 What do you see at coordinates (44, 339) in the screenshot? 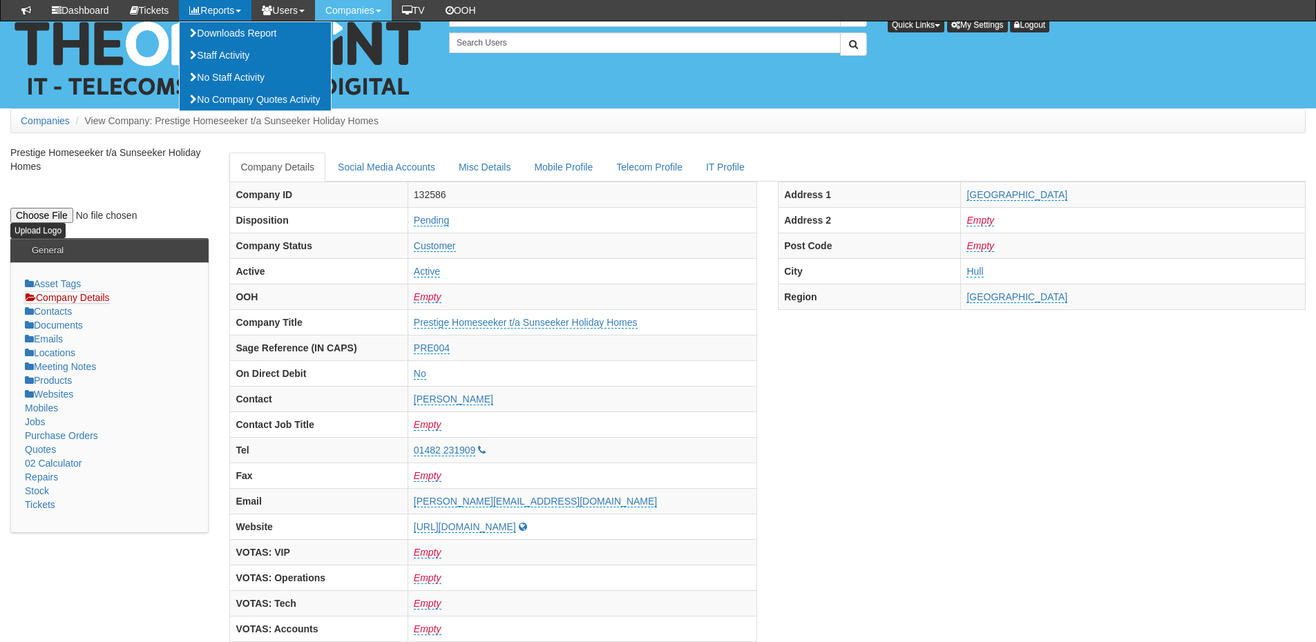
I see `a: Emails` at bounding box center [44, 339].